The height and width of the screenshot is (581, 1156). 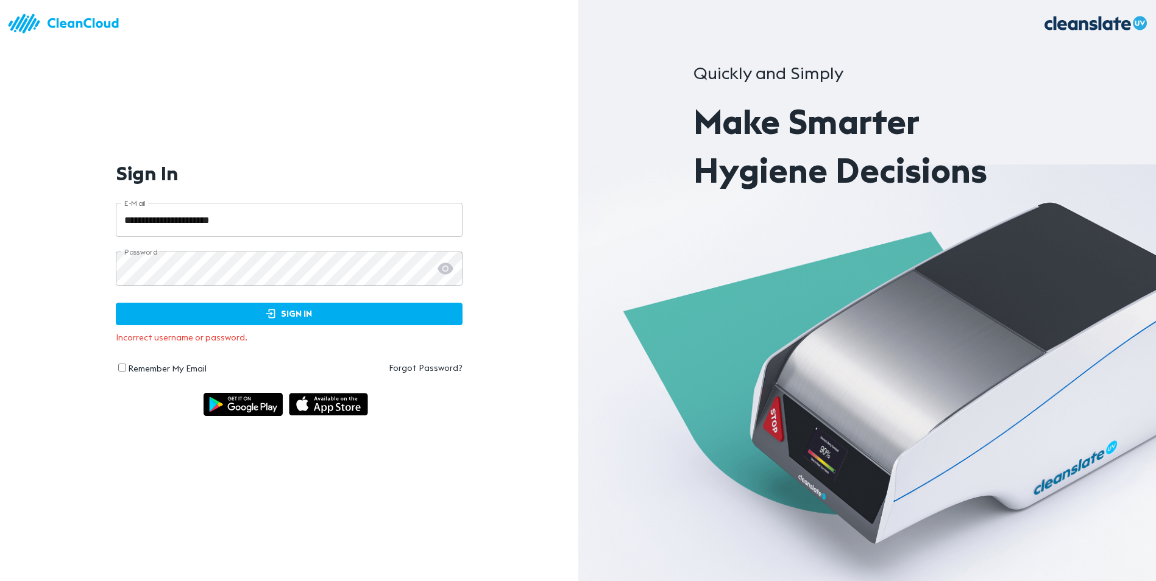 I want to click on img: logo.83bc1f05.svg, so click(x=67, y=23).